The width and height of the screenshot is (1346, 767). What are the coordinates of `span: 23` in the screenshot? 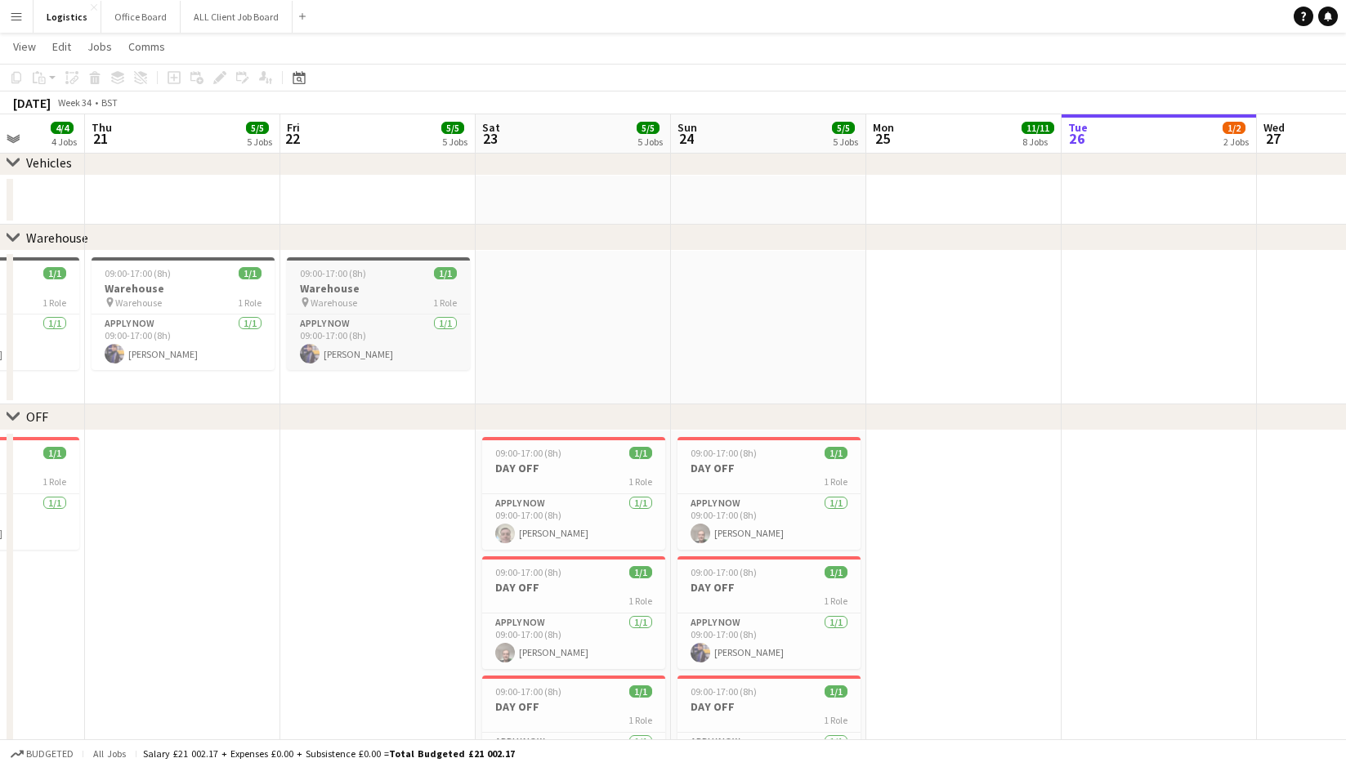 It's located at (489, 138).